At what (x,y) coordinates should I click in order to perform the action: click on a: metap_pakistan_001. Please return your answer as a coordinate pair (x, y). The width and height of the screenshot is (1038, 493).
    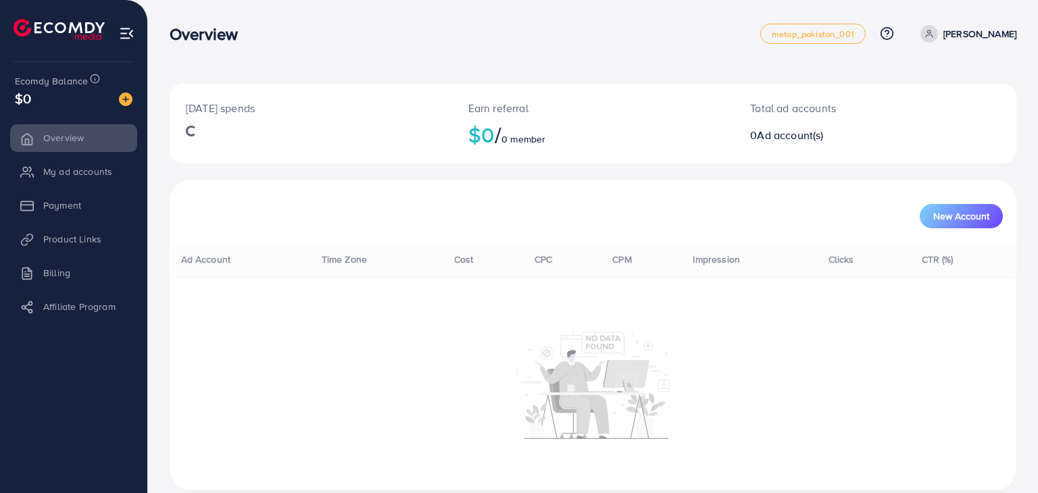
    Looking at the image, I should click on (813, 34).